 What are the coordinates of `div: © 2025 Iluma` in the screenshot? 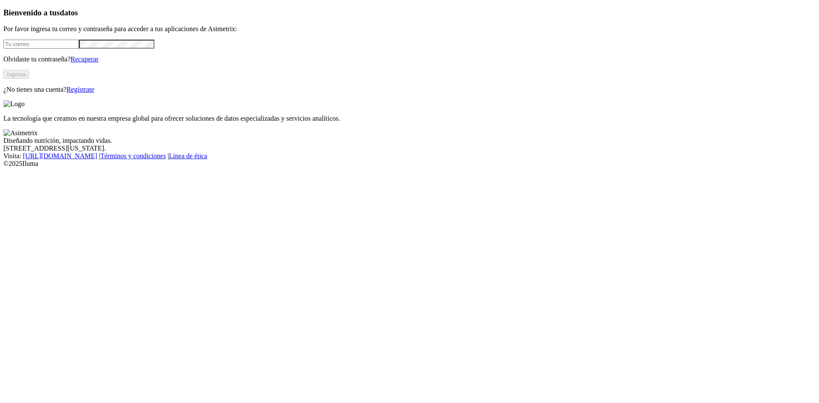 It's located at (410, 164).